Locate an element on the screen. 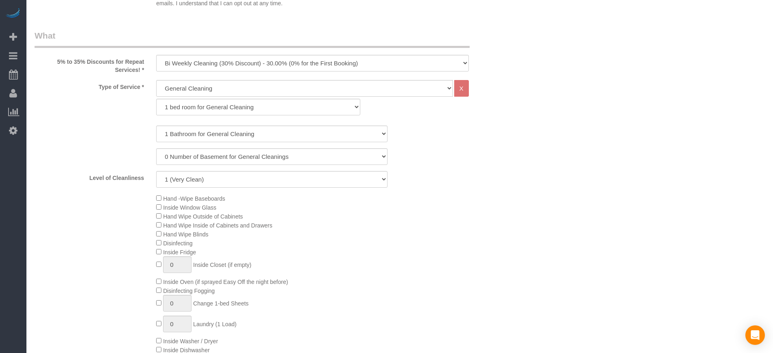 Image resolution: width=773 pixels, height=353 pixels. span: Disinfecting Fogging is located at coordinates (189, 291).